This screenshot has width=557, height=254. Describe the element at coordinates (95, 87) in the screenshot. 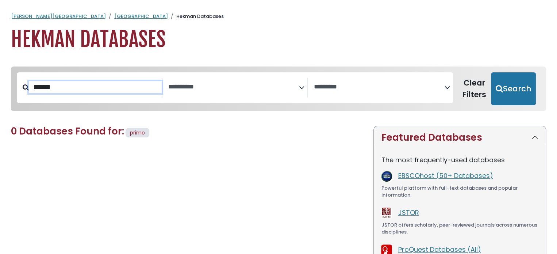

I see `input: Search database by title or keyword` at that location.